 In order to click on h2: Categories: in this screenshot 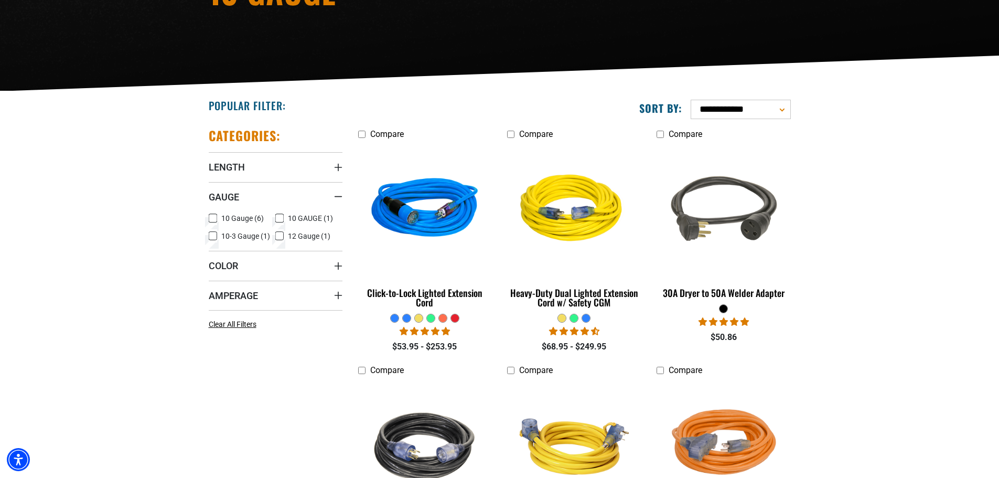, I will do `click(245, 135)`.